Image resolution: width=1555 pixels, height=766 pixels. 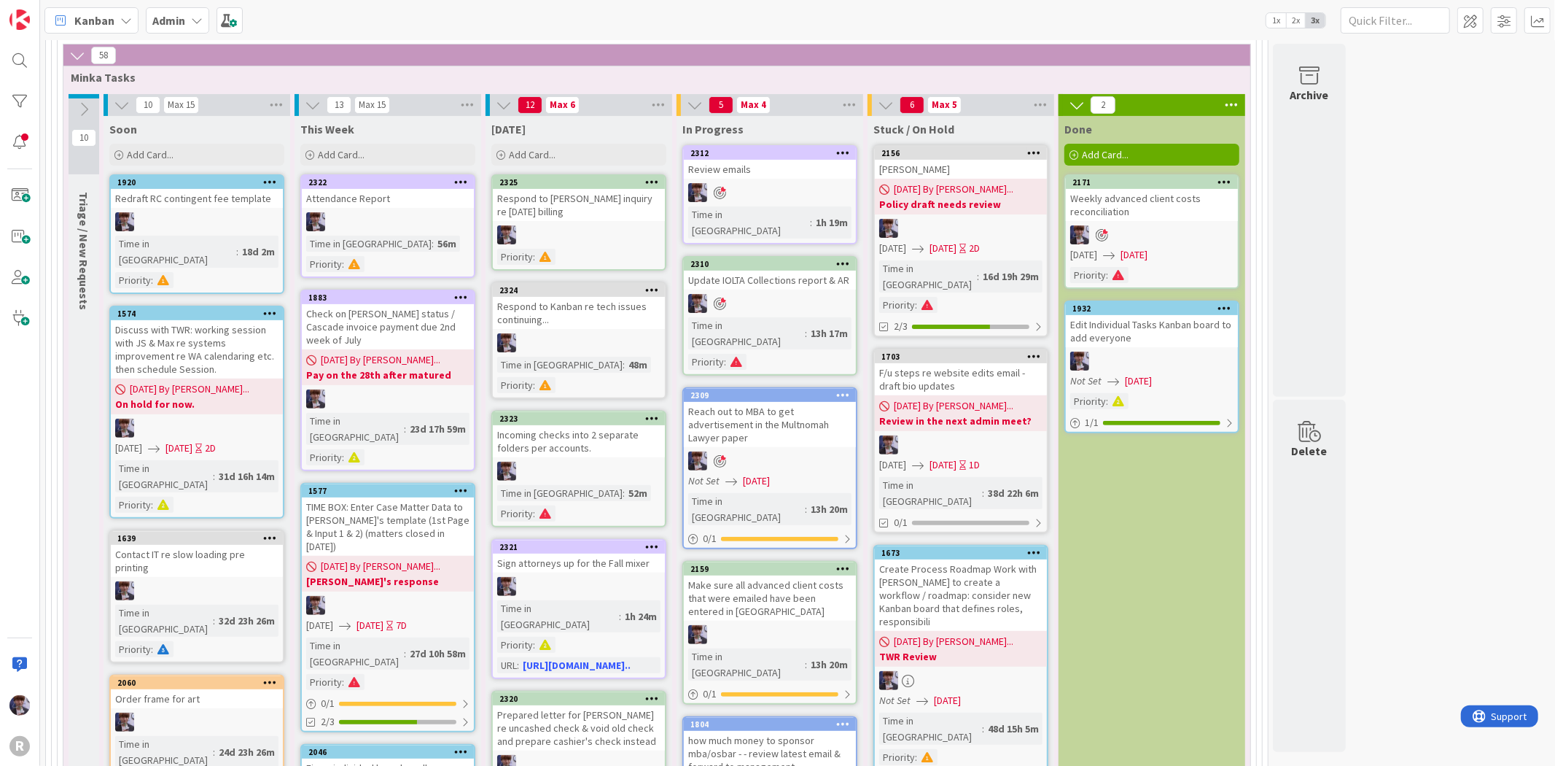 I want to click on div: URL, so click(x=507, y=665).